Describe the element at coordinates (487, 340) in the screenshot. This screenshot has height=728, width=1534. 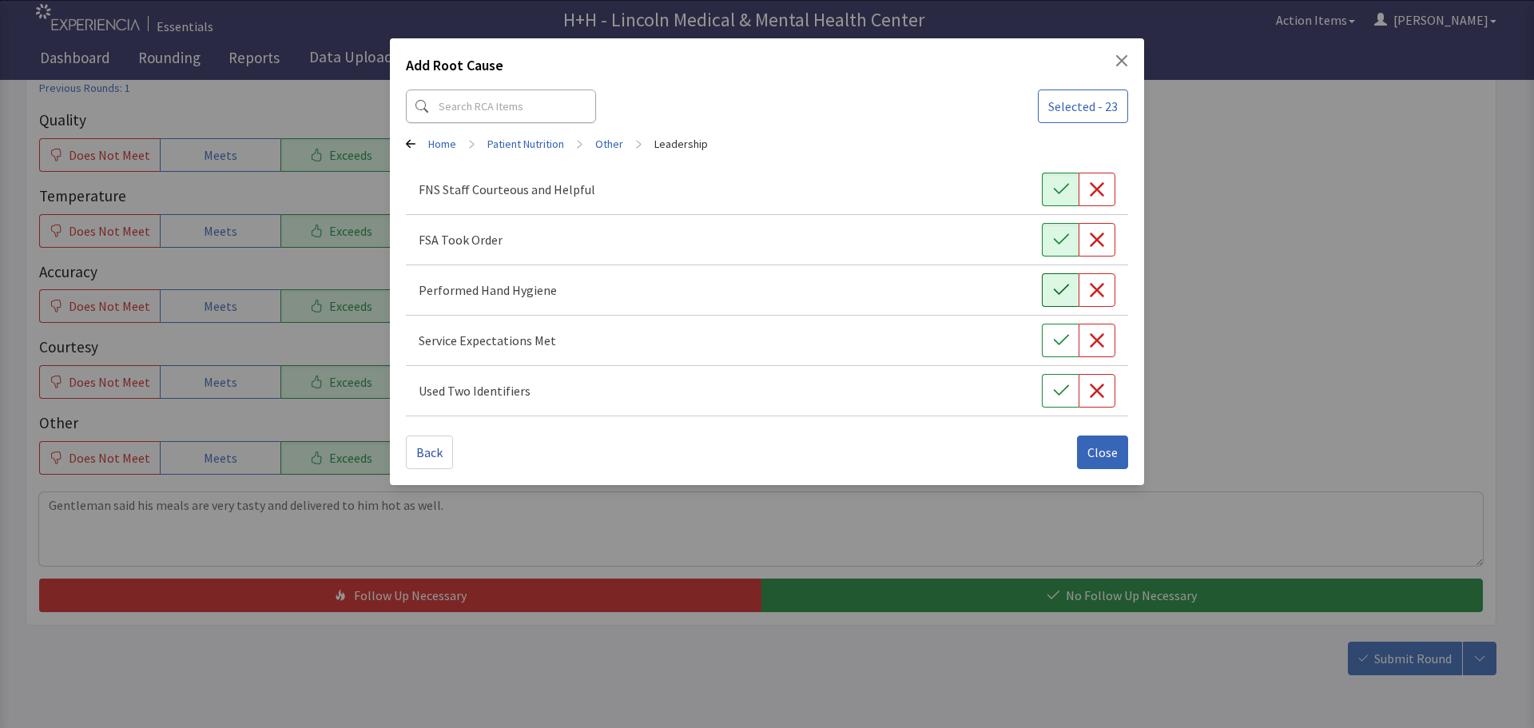
I see `p: Service Expectations Met` at that location.